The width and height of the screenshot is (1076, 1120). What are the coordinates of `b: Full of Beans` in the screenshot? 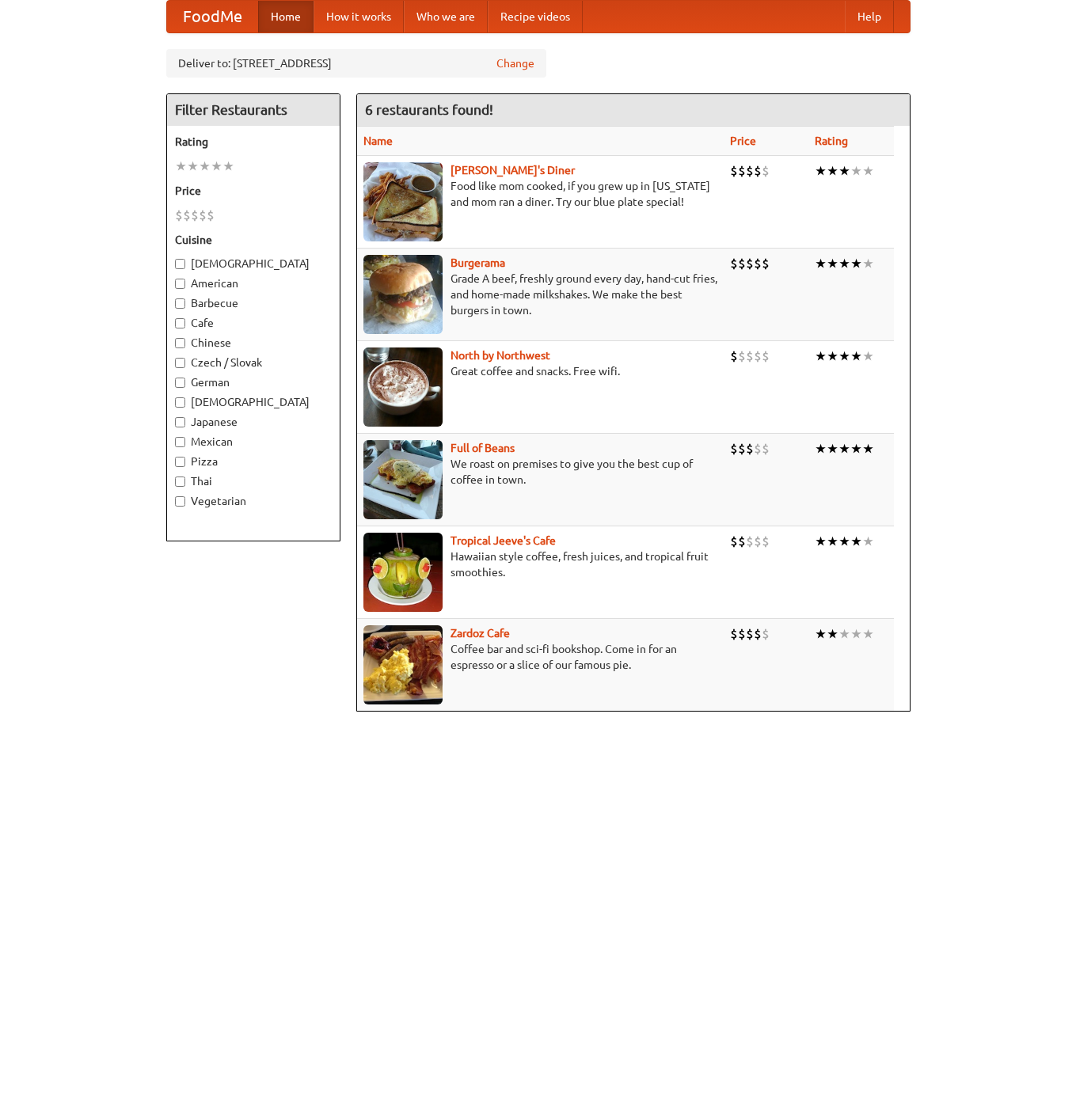 It's located at (482, 448).